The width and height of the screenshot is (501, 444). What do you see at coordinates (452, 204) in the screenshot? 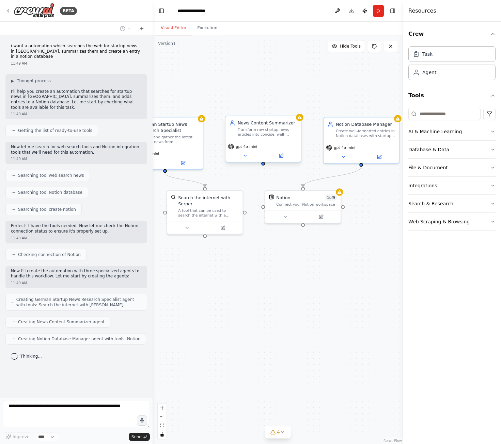
I see `button: Search & Research` at bounding box center [452, 204].